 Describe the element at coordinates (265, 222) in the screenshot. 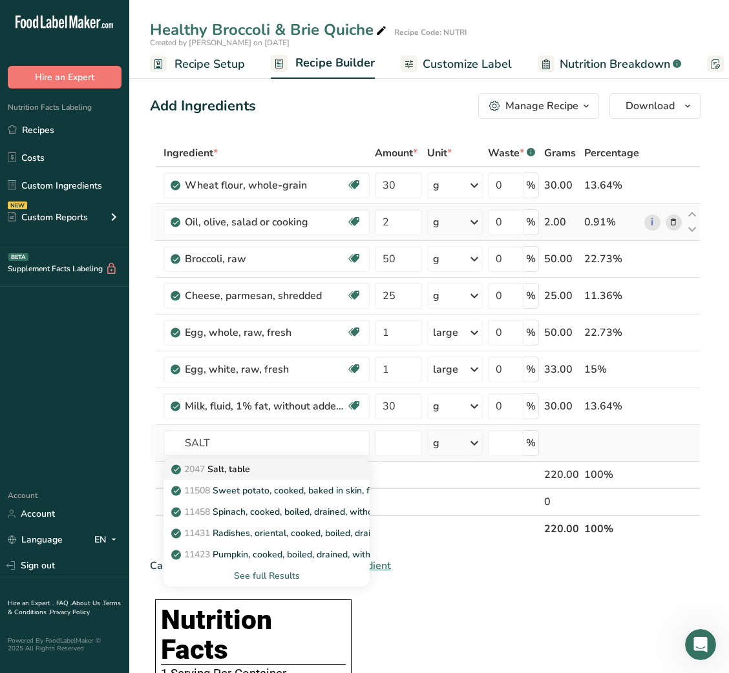

I see `div: Oil, olive, salad or cooking` at that location.